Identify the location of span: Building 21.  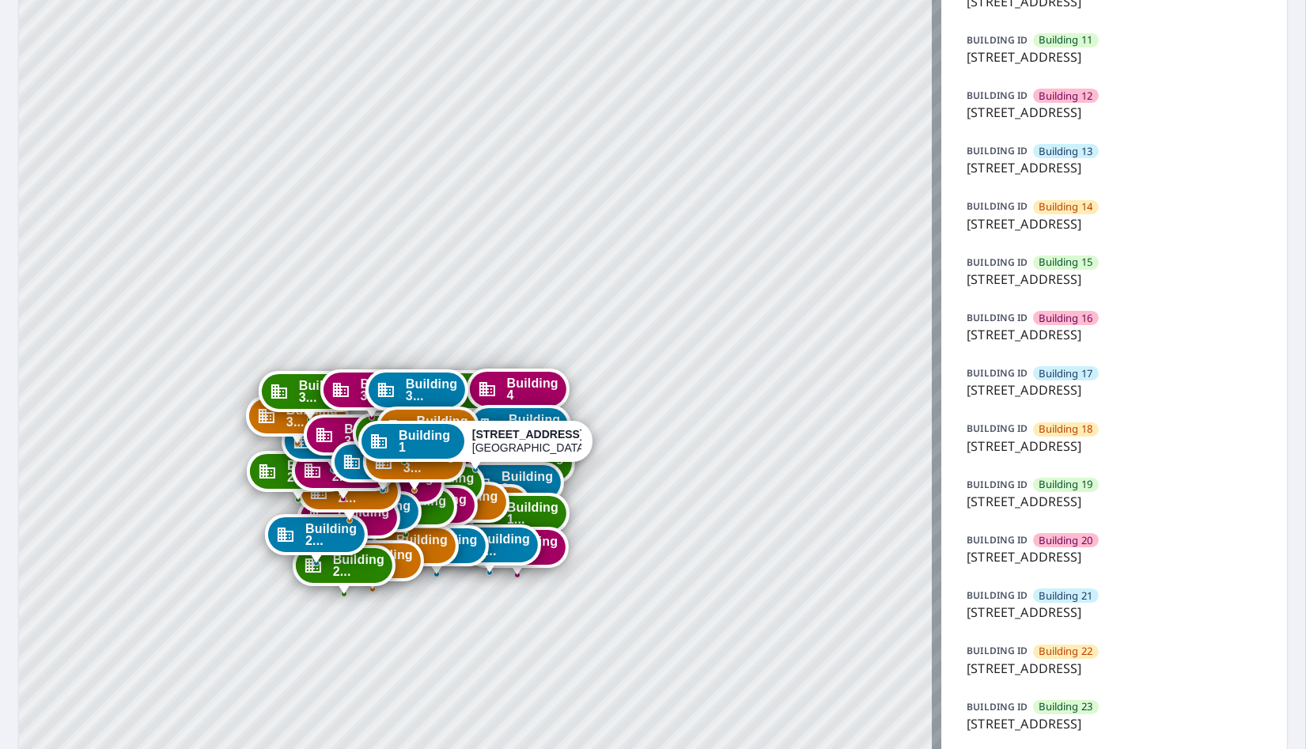
(1066, 595).